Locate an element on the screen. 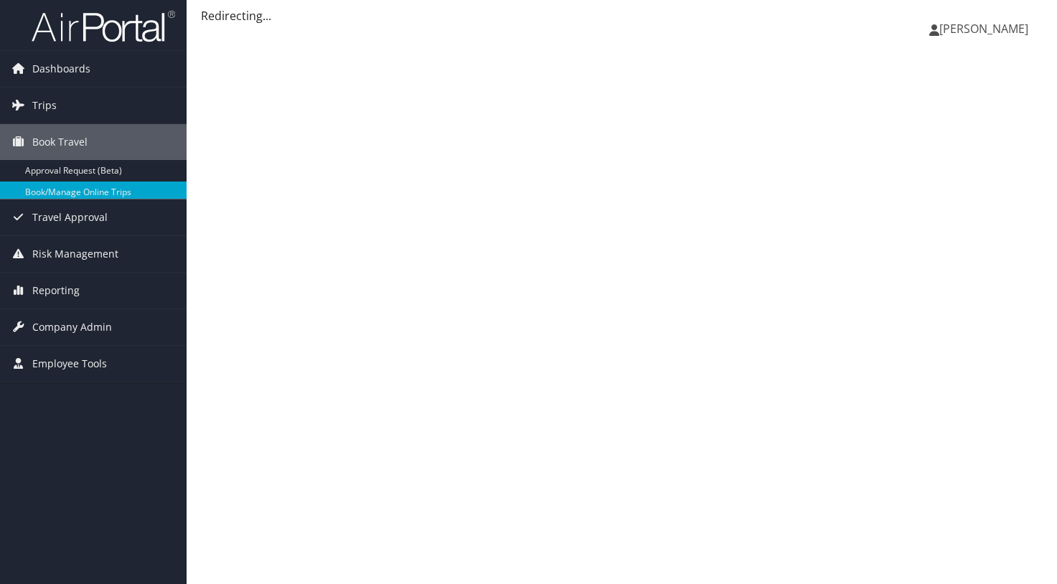 Image resolution: width=1057 pixels, height=584 pixels. span: Trips is located at coordinates (44, 105).